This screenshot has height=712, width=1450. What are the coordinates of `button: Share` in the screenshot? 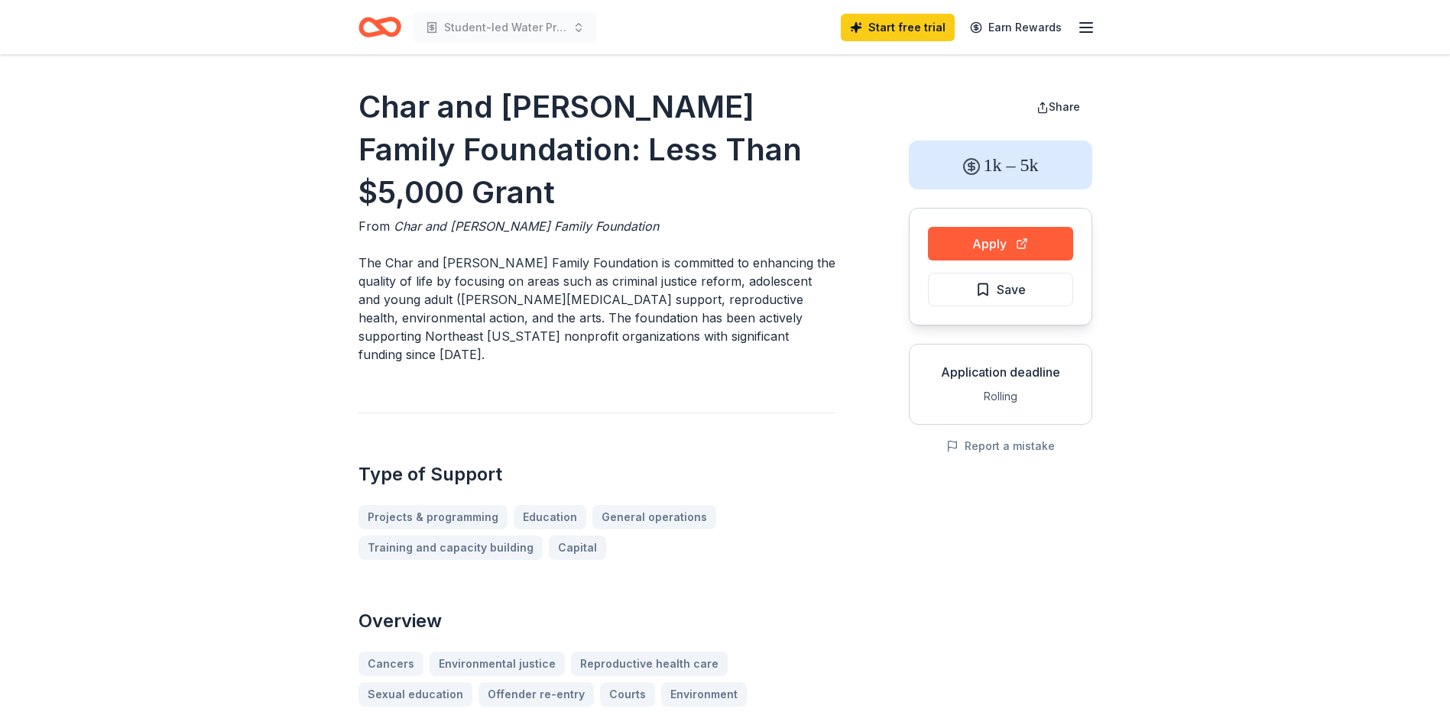 It's located at (1058, 107).